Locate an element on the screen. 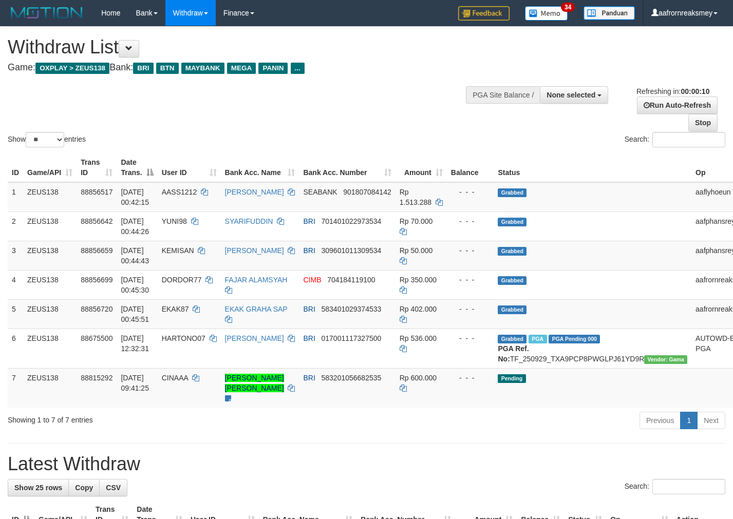  td: 3 is located at coordinates (15, 255).